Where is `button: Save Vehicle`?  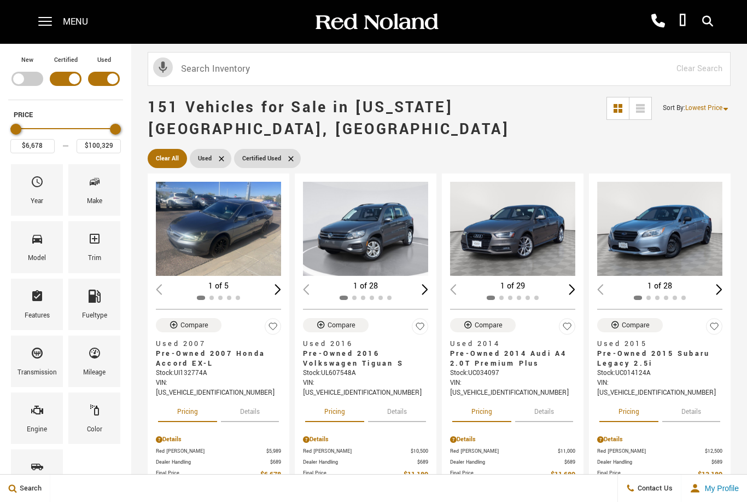
button: Save Vehicle is located at coordinates (273, 328).